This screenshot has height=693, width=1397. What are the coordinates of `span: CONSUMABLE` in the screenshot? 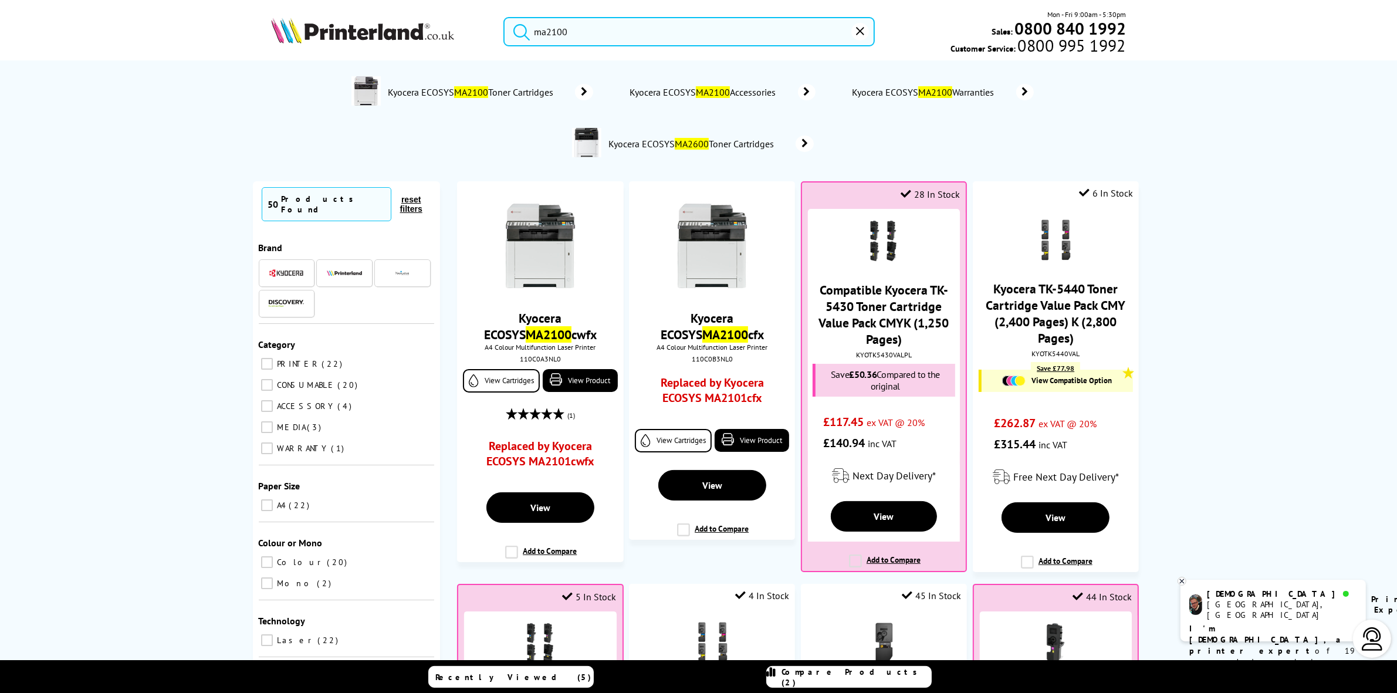 It's located at (306, 385).